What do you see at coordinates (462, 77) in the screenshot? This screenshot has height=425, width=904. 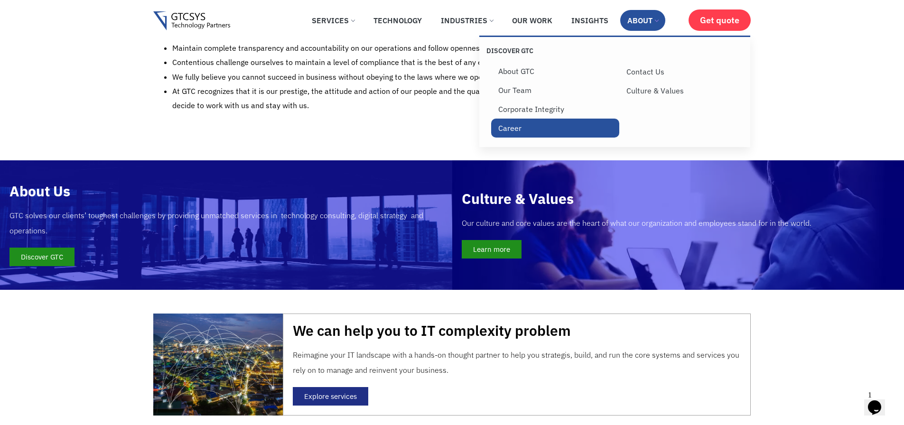 I see `li: We fully believe you cannot succeed in business without obeying to the laws where we operate.` at bounding box center [462, 77].